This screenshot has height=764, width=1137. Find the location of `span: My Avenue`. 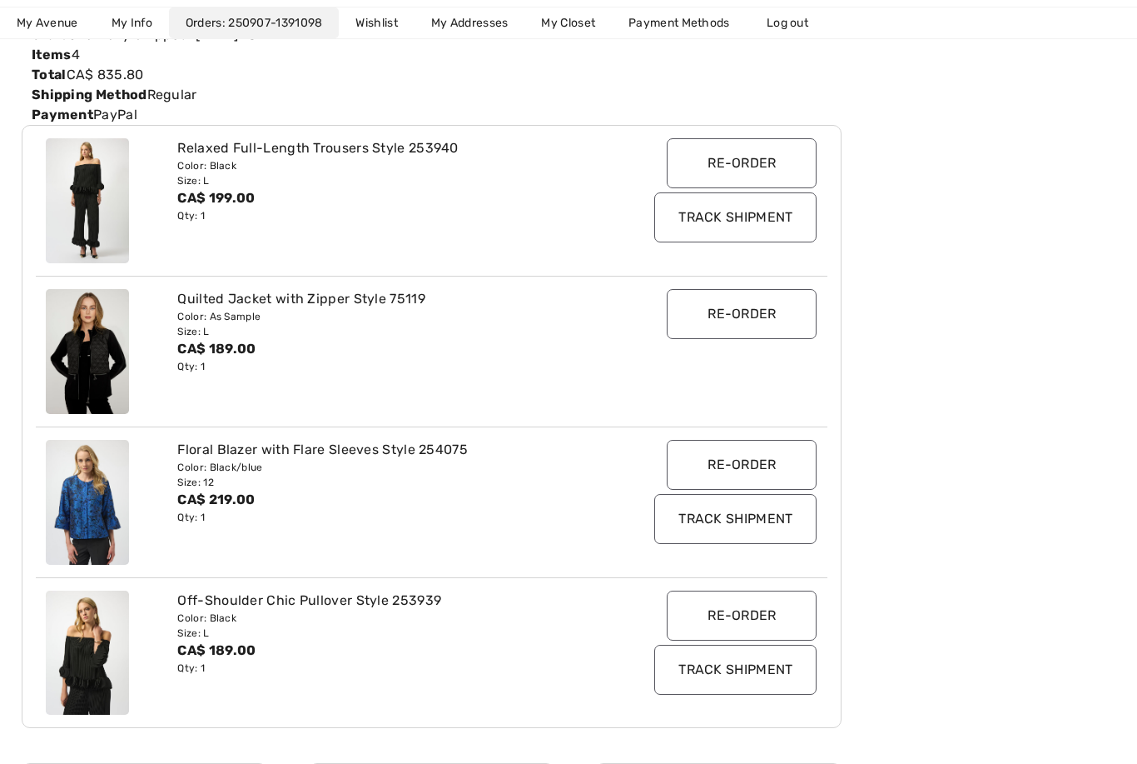

span: My Avenue is located at coordinates (47, 22).